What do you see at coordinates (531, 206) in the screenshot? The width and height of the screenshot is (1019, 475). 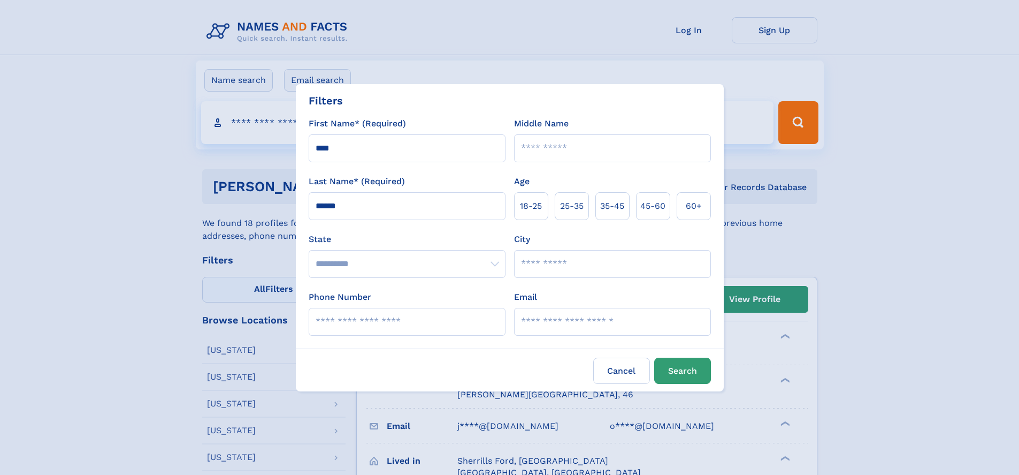 I see `span: 18‑25` at bounding box center [531, 206].